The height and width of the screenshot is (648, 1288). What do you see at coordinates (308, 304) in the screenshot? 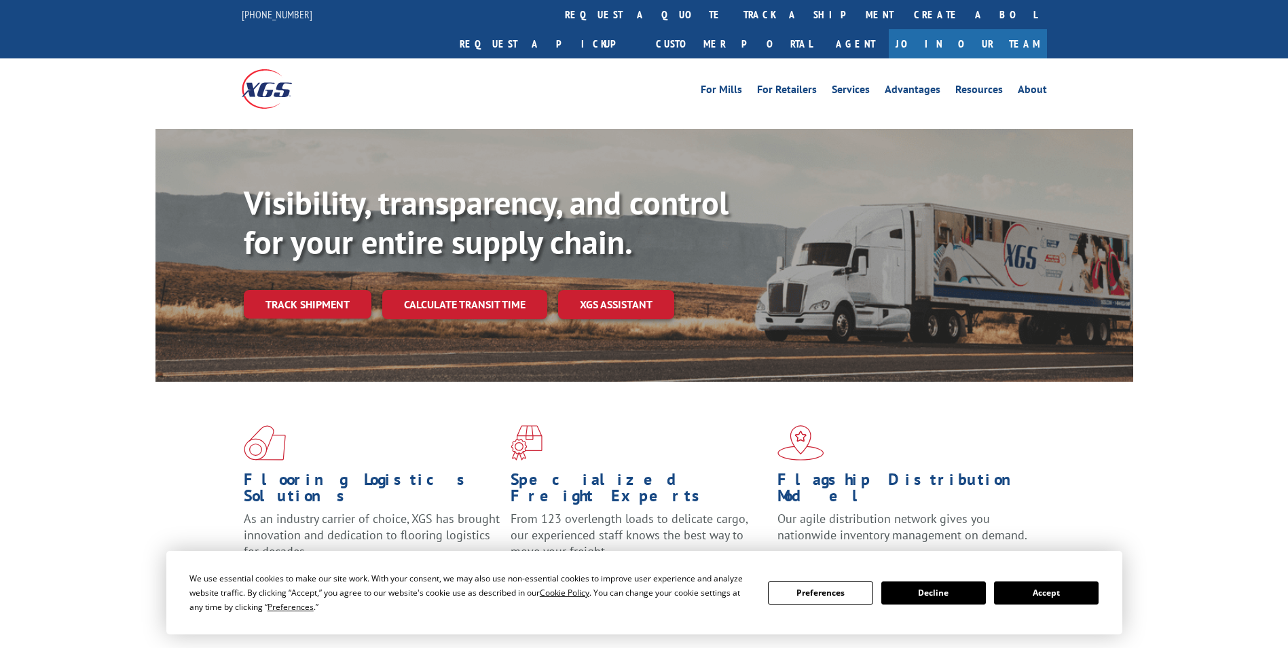
I see `a: Track shipment` at bounding box center [308, 304].